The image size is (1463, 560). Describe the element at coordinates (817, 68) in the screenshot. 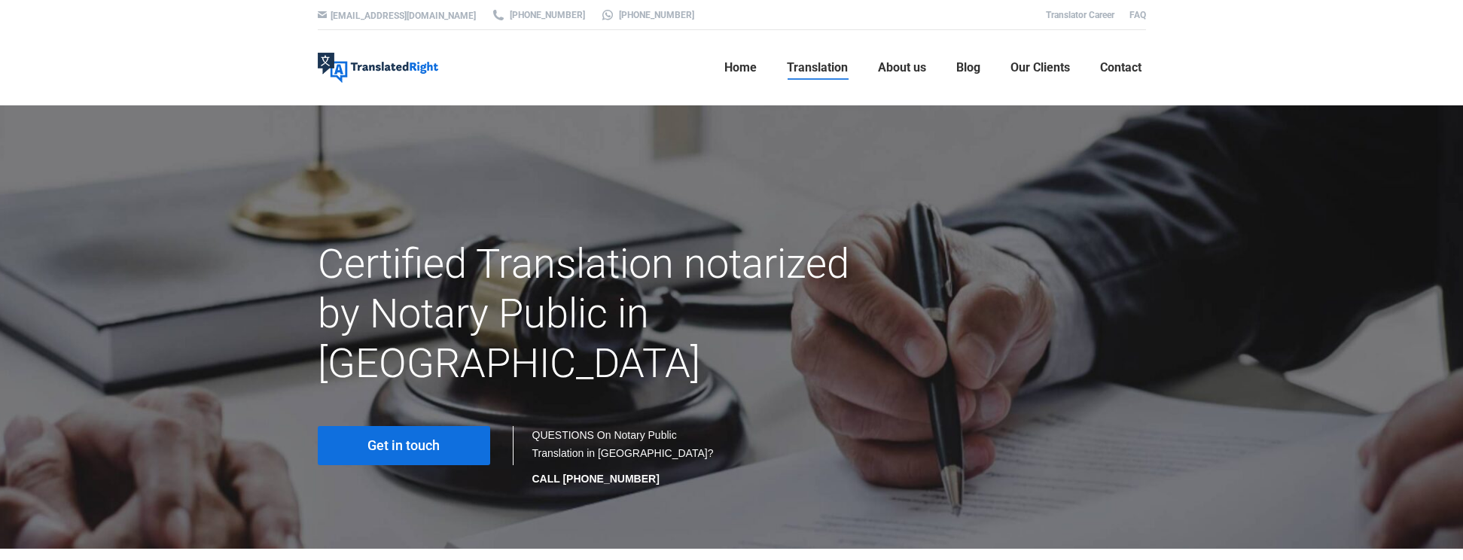

I see `a: Translation` at that location.